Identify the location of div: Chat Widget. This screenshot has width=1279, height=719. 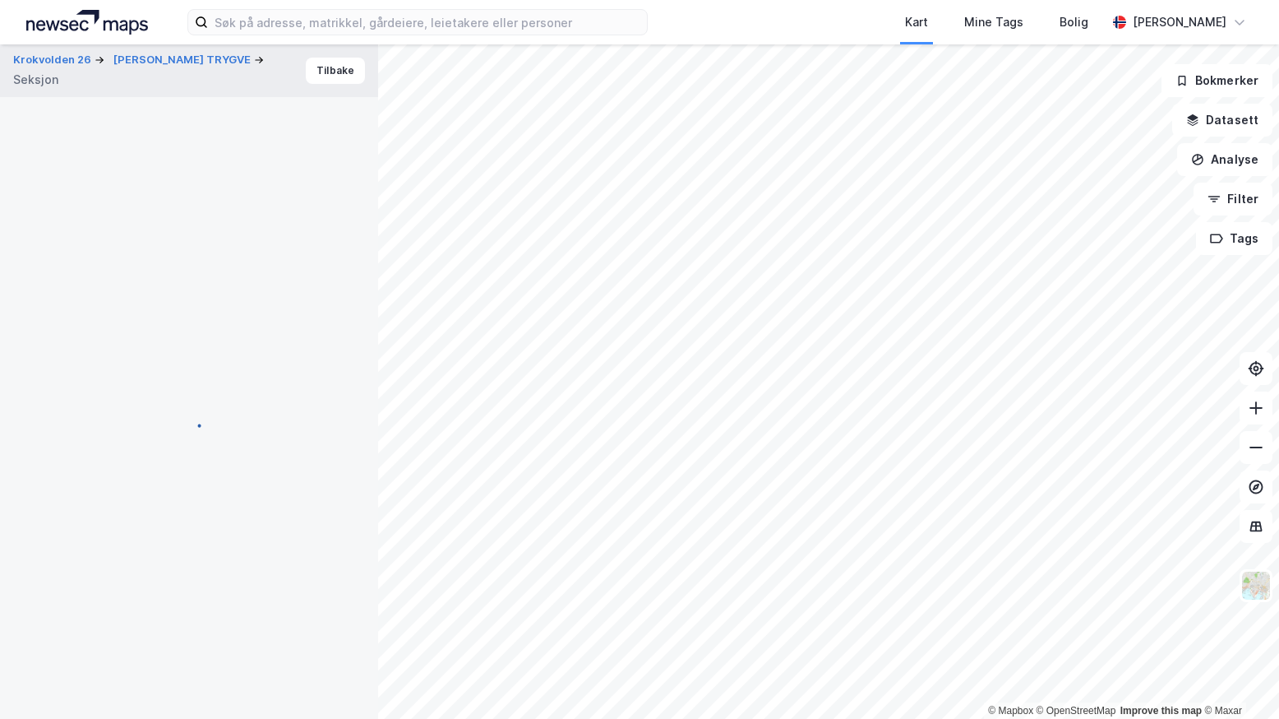
(1238, 679).